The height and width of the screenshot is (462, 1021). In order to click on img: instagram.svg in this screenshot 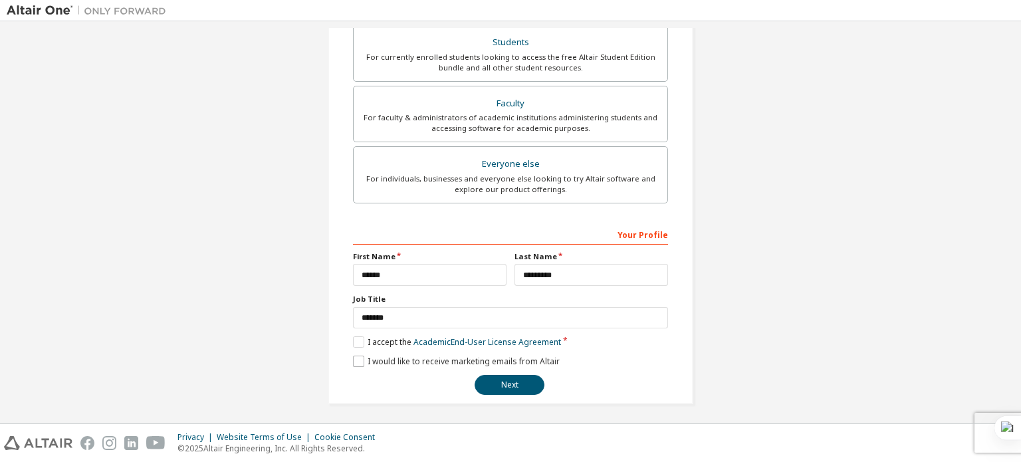, I will do `click(109, 443)`.